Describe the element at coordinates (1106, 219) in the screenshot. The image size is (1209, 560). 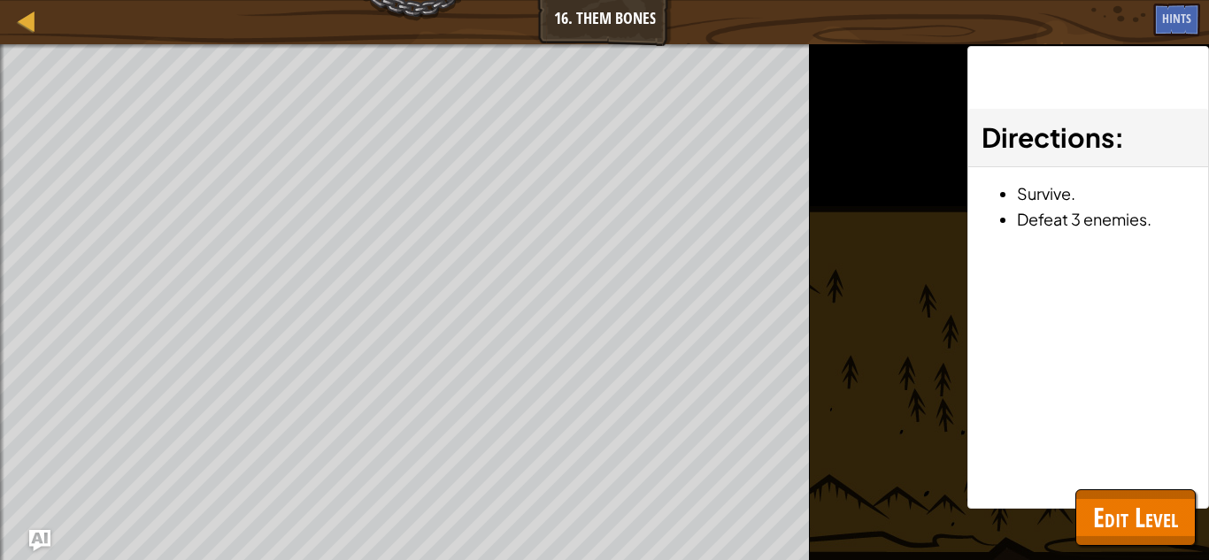
I see `li: Defeat 3 enemies.` at that location.